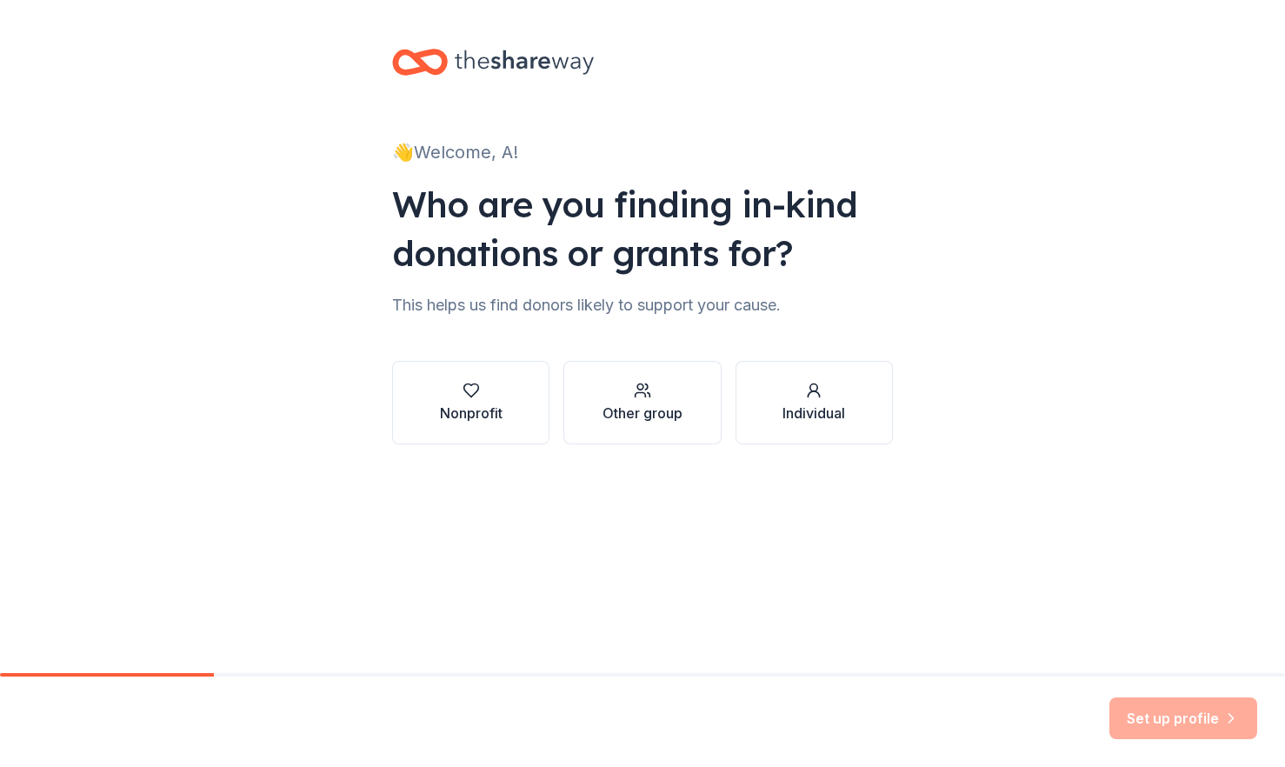  I want to click on div: 👋 Welcome, A!, so click(643, 152).